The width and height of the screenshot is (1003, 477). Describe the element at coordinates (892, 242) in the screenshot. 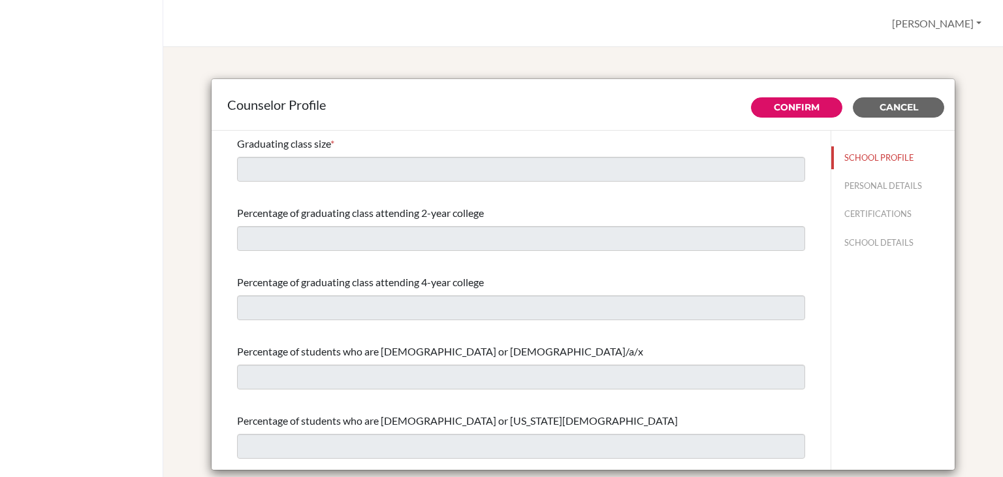

I see `button: SCHOOL DETAILS` at that location.